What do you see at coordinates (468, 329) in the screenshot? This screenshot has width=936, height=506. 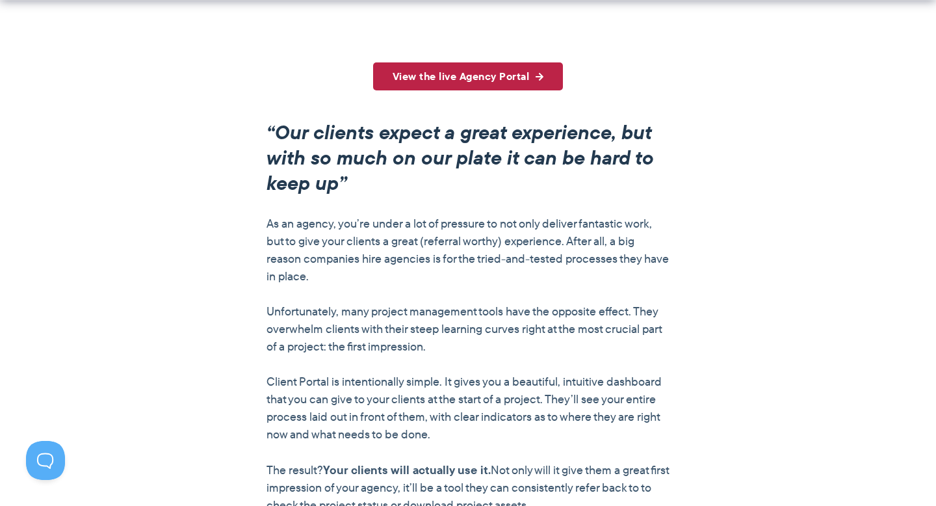 I see `p: Unfortunately, many project management tools have the opposite effect. They overwhelm clients wit...` at bounding box center [468, 329].